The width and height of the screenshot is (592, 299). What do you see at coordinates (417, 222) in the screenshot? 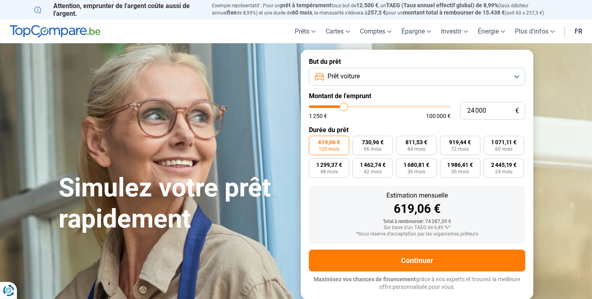
I see `div: Total à rembourser: 74 287,20 €` at bounding box center [417, 222].